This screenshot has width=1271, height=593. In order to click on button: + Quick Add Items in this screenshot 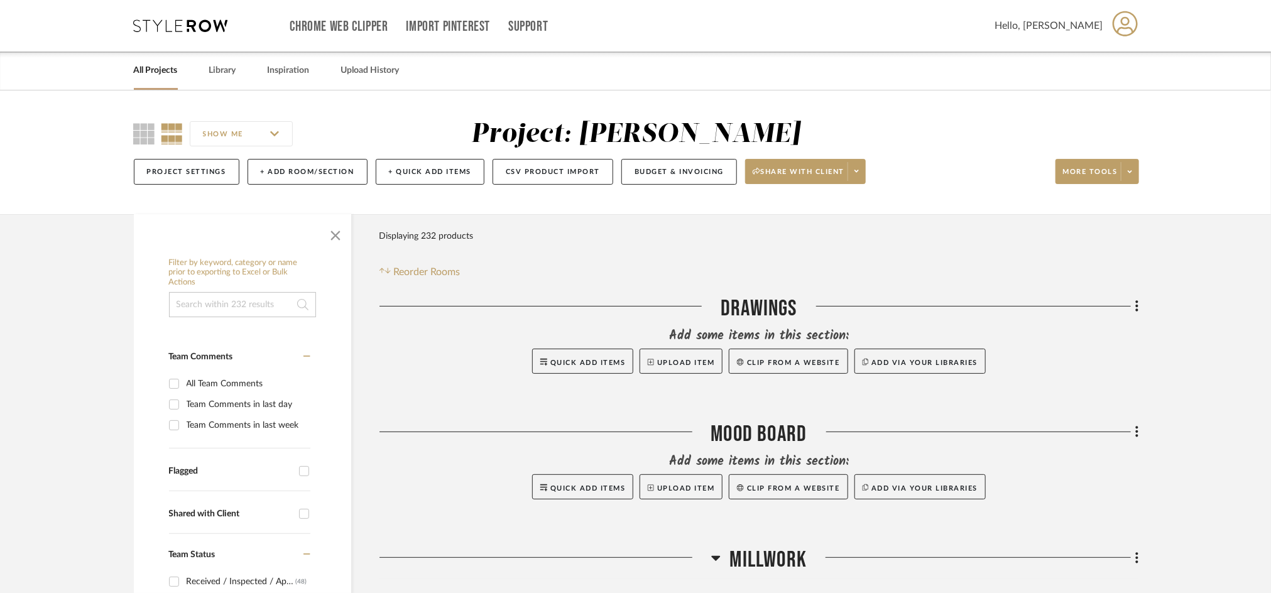, I will do `click(430, 172)`.